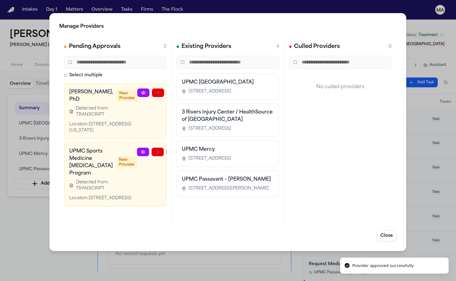  What do you see at coordinates (165, 47) in the screenshot?
I see `span: 2` at bounding box center [165, 47].